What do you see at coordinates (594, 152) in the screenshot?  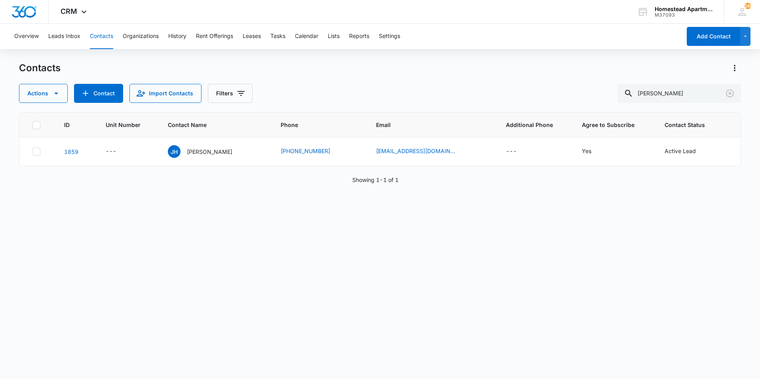 I see `div: Agree to Subscribe - Yes - Select to Edit Field` at bounding box center [594, 152].